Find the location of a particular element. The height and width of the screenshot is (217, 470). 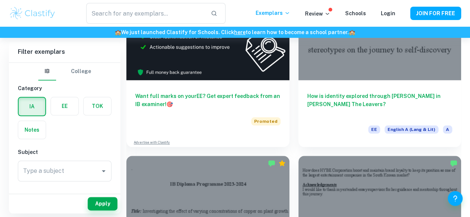

button: Apply is located at coordinates (103, 204).